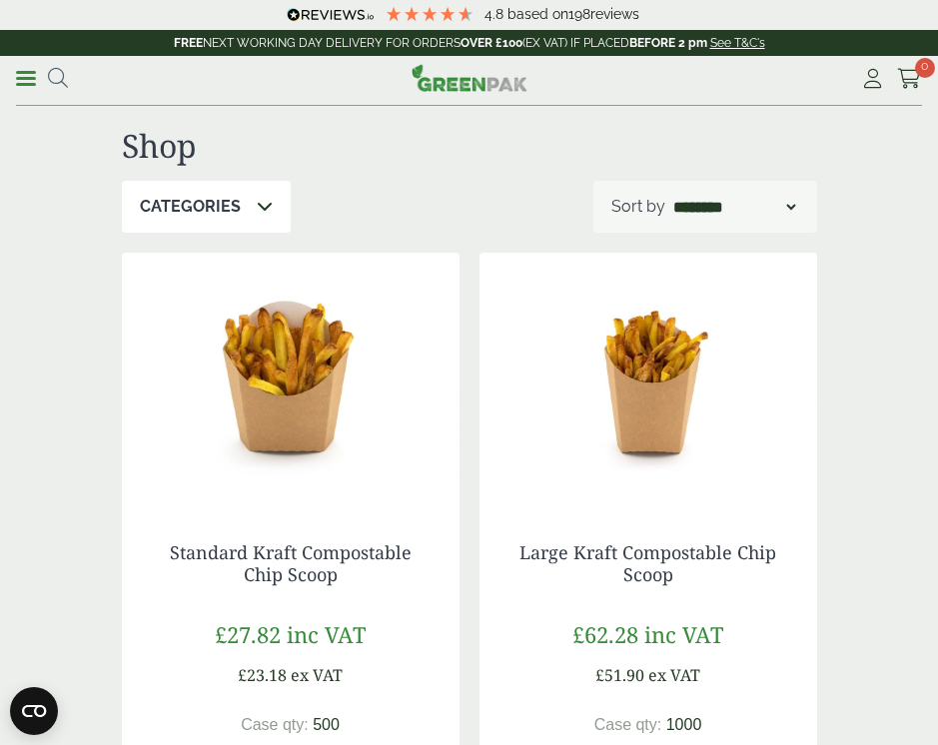 Image resolution: width=938 pixels, height=745 pixels. Describe the element at coordinates (605, 634) in the screenshot. I see `span: £62.28` at that location.